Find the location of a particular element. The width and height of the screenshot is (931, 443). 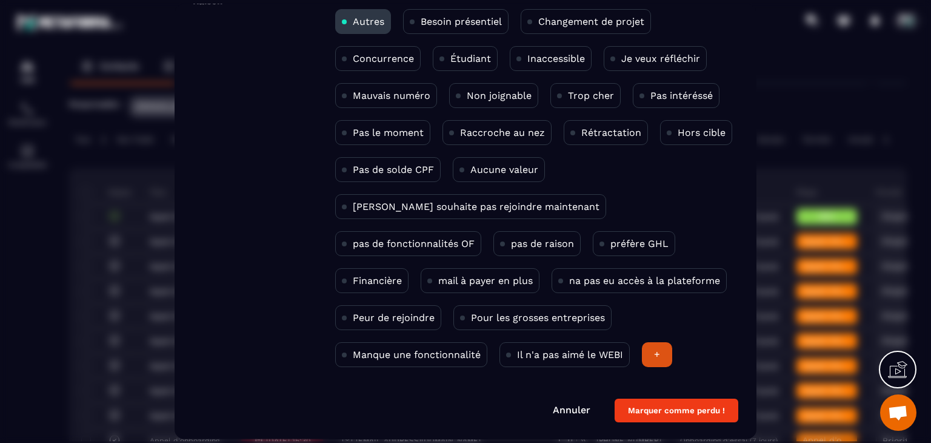

p: Pour les grosses entreprises is located at coordinates (538, 318).